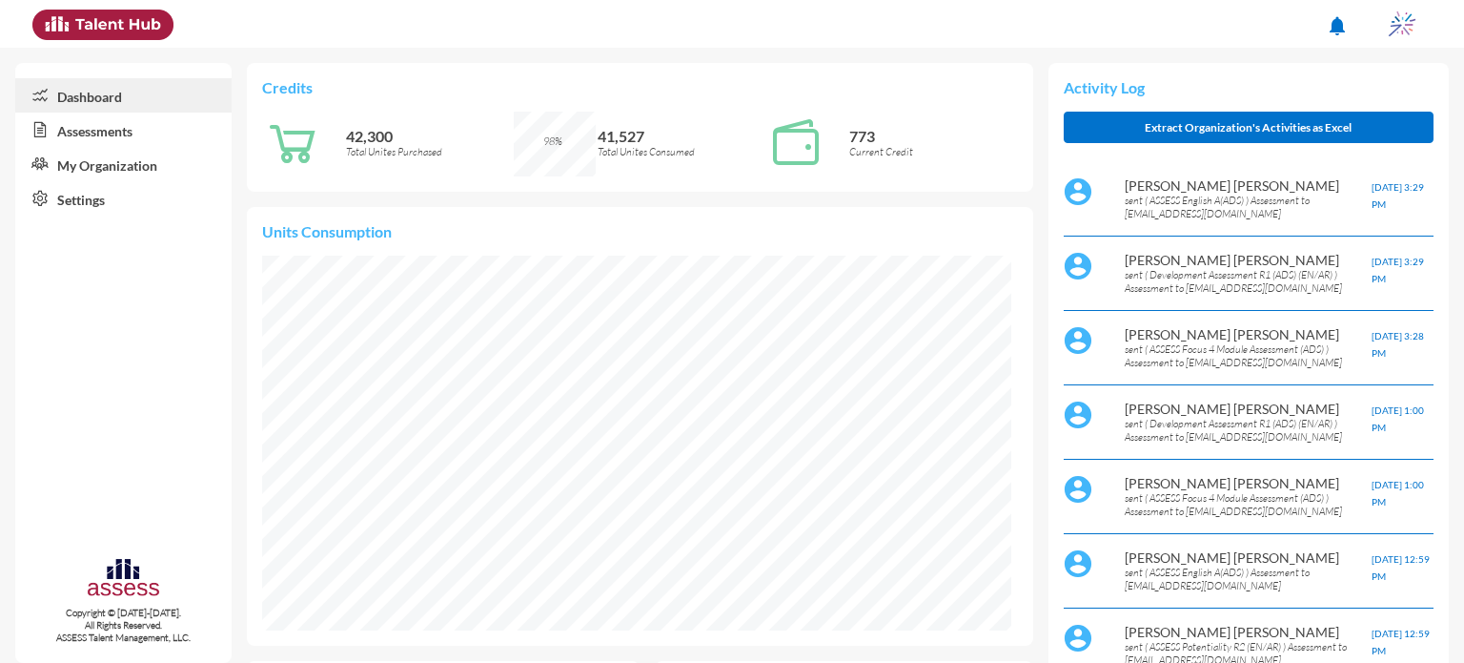  What do you see at coordinates (430, 152) in the screenshot?
I see `p: Total Unites Purchased` at bounding box center [430, 152].